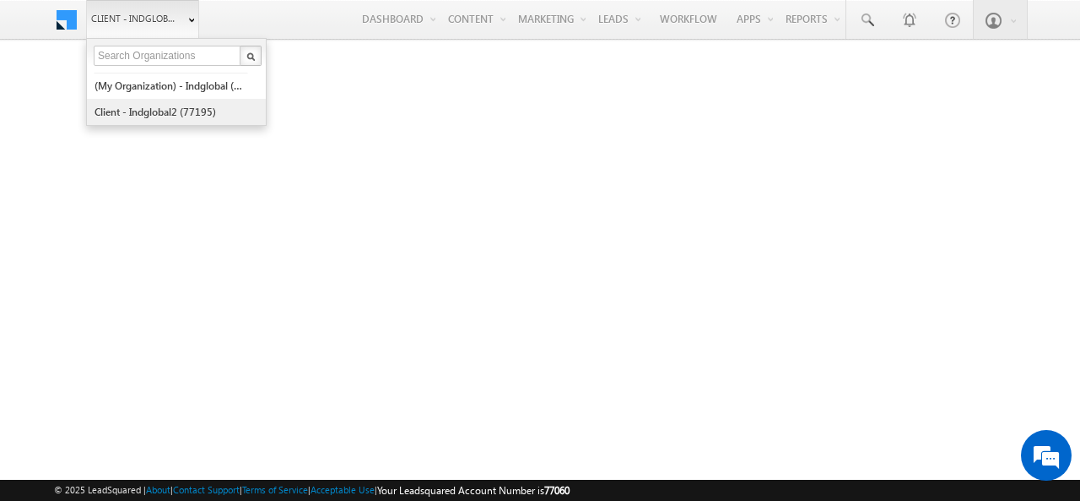  I want to click on img: Search, so click(251, 57).